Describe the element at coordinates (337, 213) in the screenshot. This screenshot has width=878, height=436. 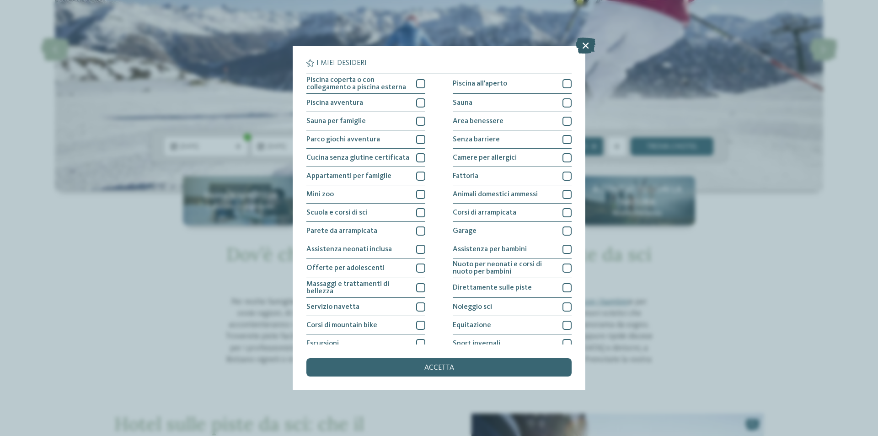
I see `span: Scuola e corsi di sci` at that location.